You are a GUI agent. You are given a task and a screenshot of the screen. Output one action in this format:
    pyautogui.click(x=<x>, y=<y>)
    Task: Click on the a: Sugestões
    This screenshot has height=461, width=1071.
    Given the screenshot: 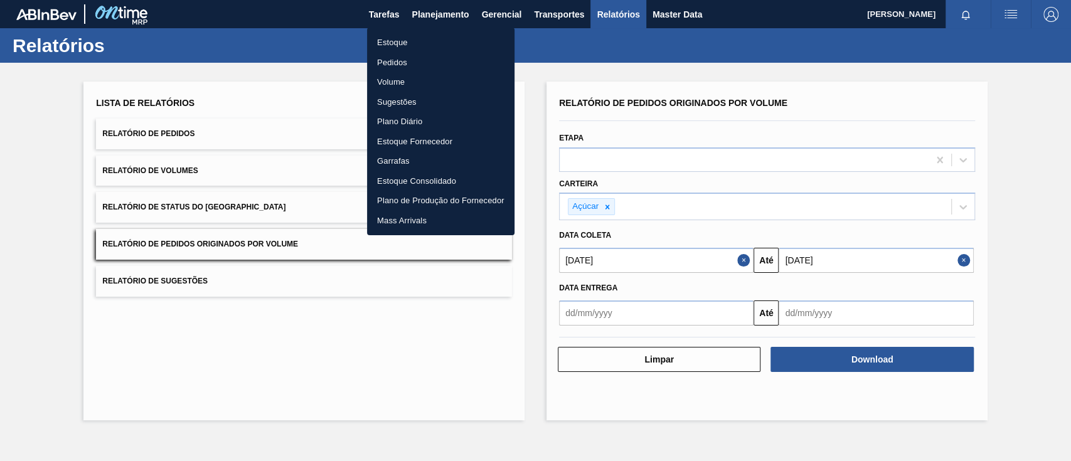 What is the action you would take?
    pyautogui.click(x=440, y=102)
    